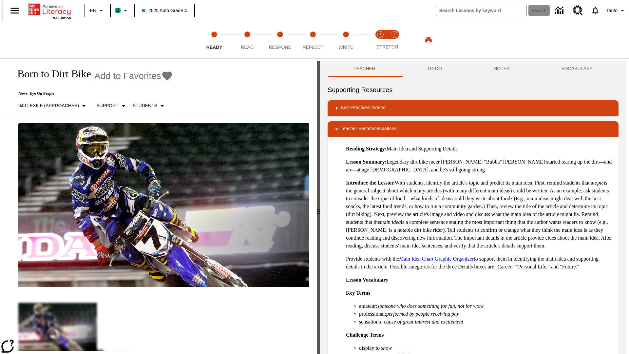 The height and width of the screenshot is (354, 629). Describe the element at coordinates (145, 105) in the screenshot. I see `p: Students` at that location.